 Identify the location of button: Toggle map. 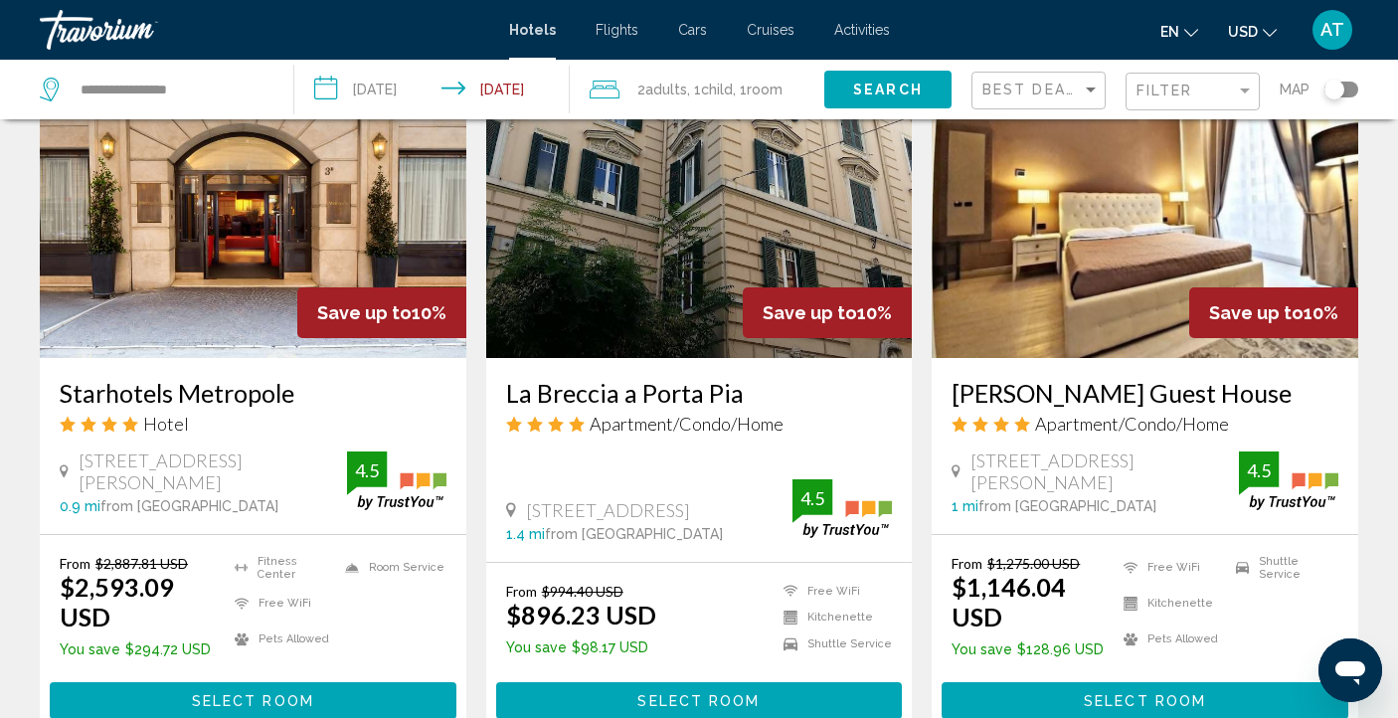
(1333, 89).